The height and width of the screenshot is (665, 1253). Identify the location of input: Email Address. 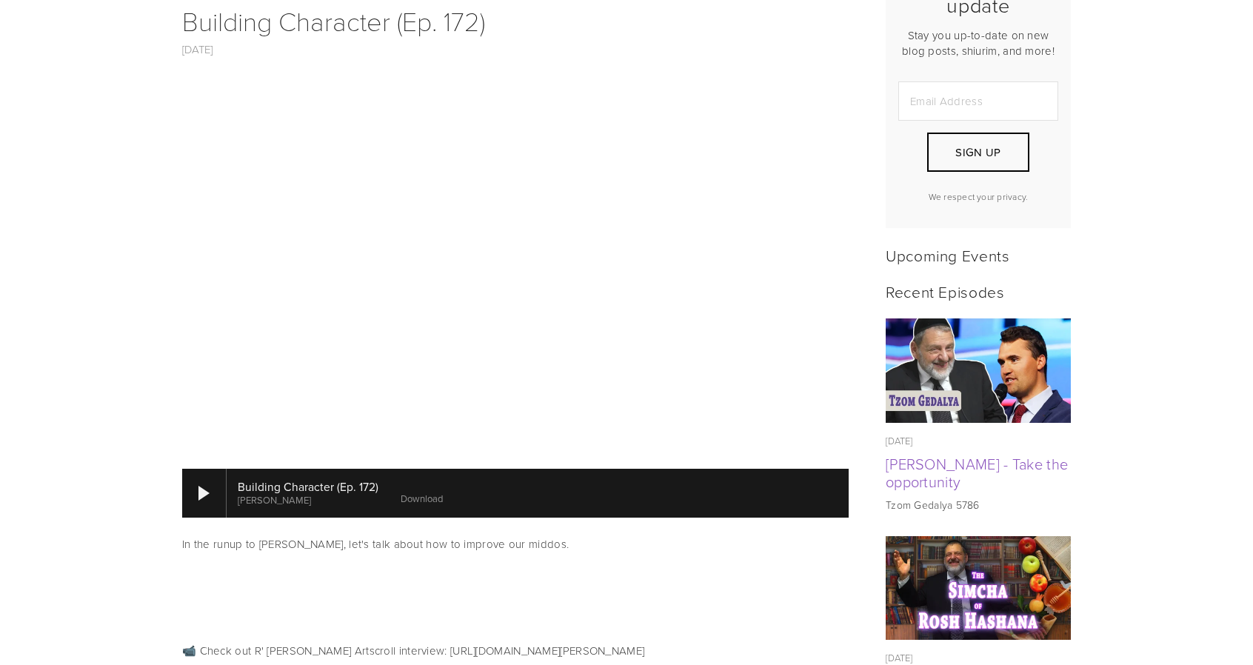
(978, 101).